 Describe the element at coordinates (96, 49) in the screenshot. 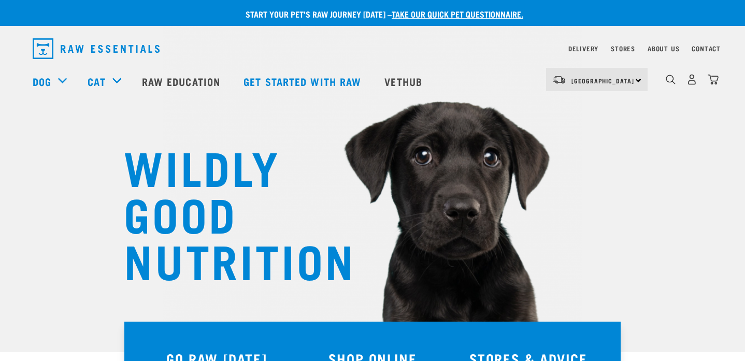

I see `img: Raw Essentials Logo` at that location.